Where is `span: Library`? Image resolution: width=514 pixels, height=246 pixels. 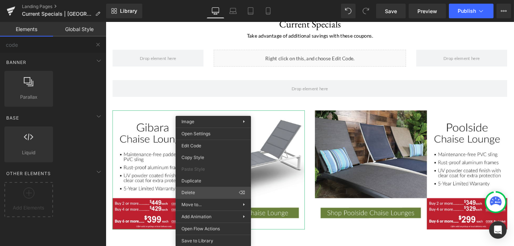 span: Library is located at coordinates (129, 11).